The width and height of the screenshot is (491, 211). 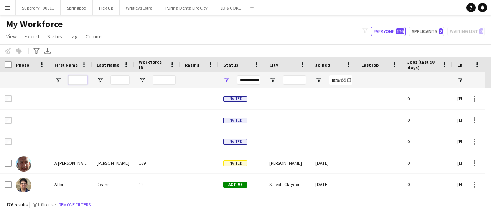 What do you see at coordinates (36, 51) in the screenshot?
I see `app-action-btn: Advanced filters` at bounding box center [36, 51].